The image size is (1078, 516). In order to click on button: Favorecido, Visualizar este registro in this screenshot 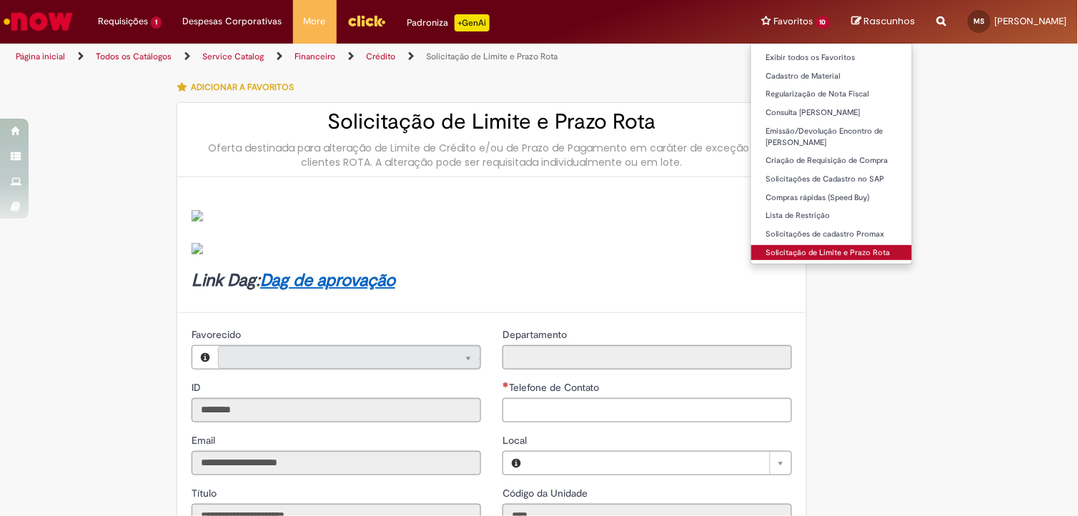, I will do `click(205, 358)`.